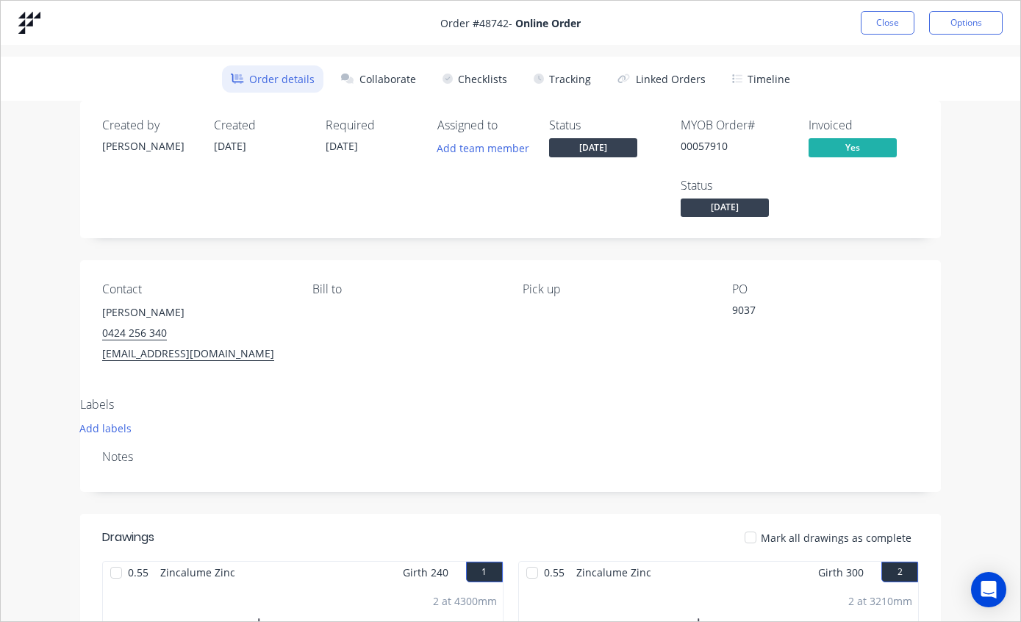 This screenshot has height=622, width=1021. I want to click on button: Linked Orders, so click(662, 79).